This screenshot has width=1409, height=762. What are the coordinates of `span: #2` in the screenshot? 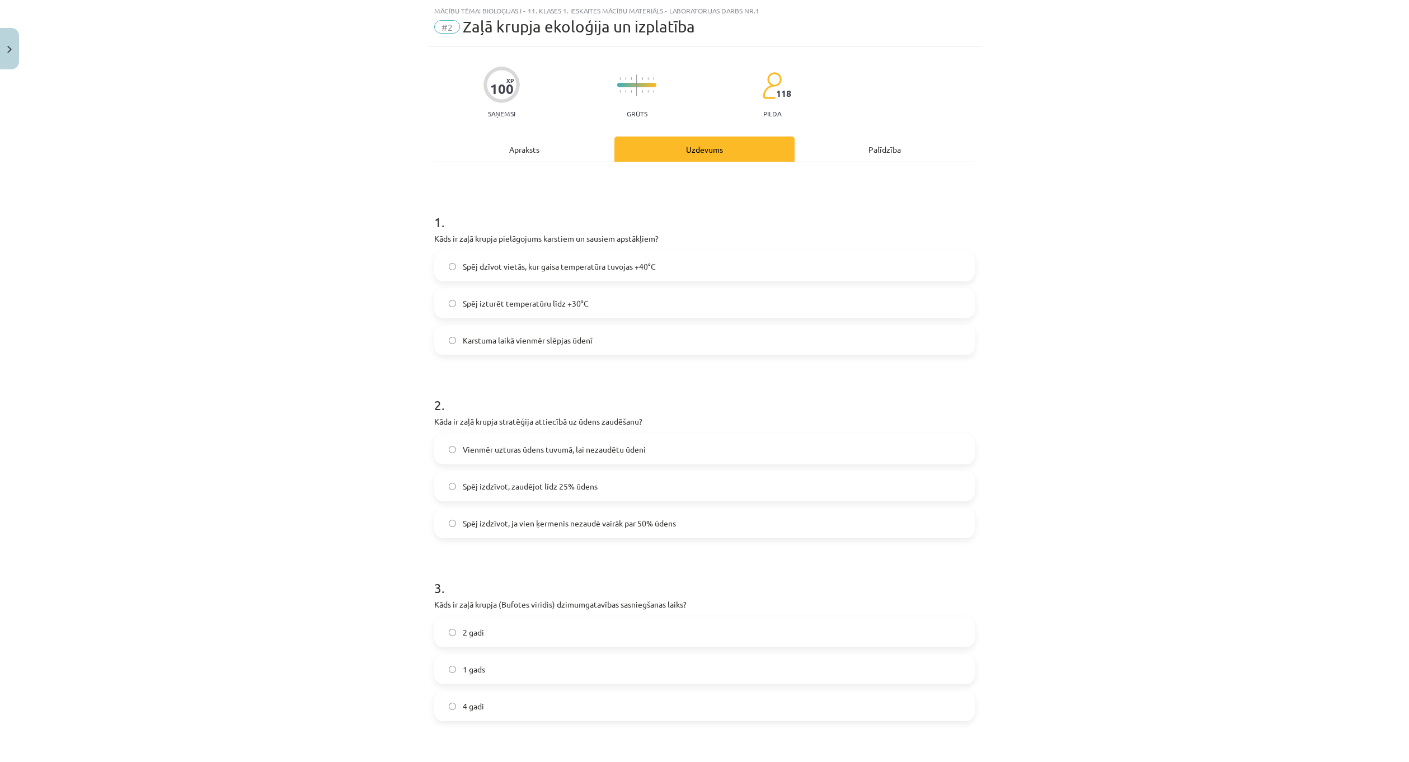 It's located at (447, 27).